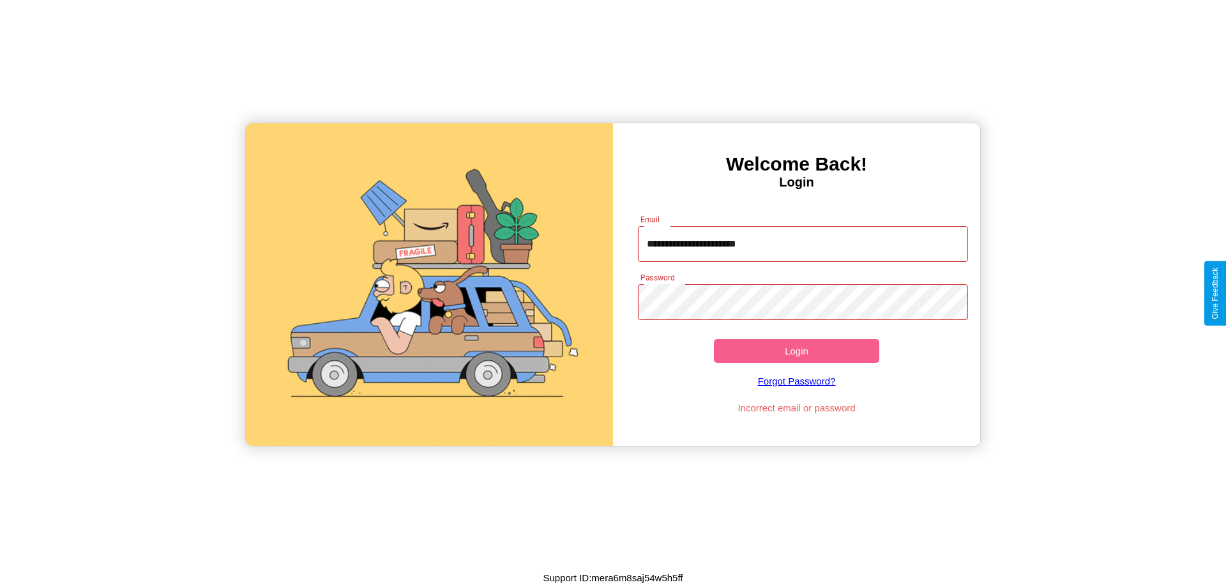 The image size is (1226, 587). I want to click on label: Email, so click(650, 219).